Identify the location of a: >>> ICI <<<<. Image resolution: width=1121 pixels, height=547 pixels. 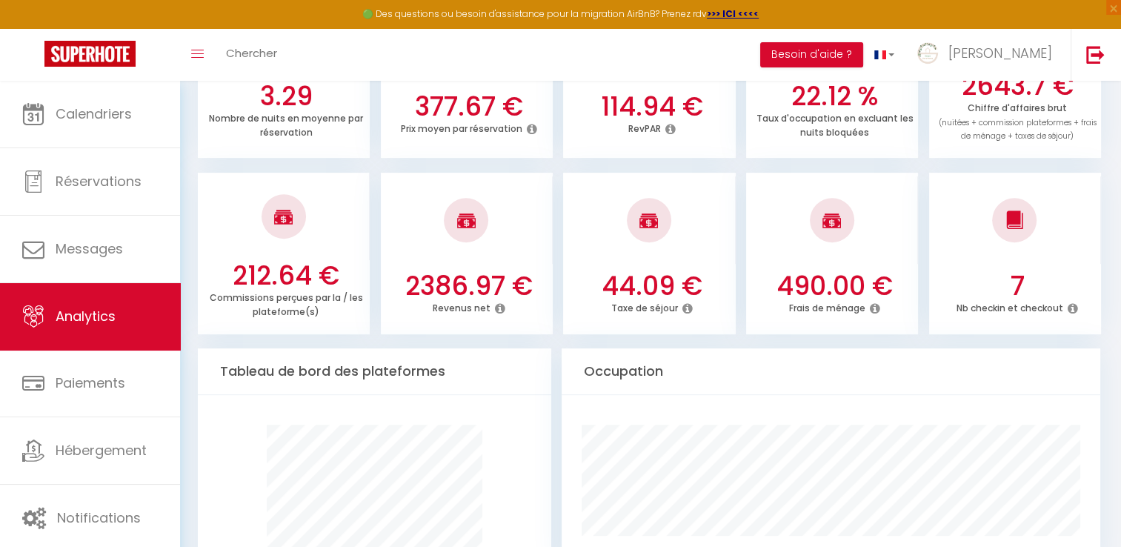
(733, 13).